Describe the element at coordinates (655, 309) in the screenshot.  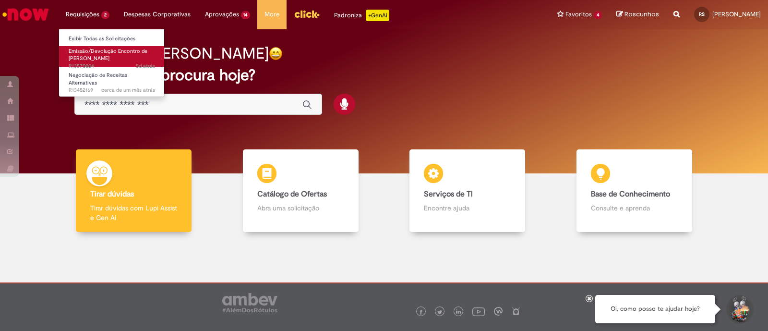
I see `div: Oi, como posso te ajudar hoje?` at that location.